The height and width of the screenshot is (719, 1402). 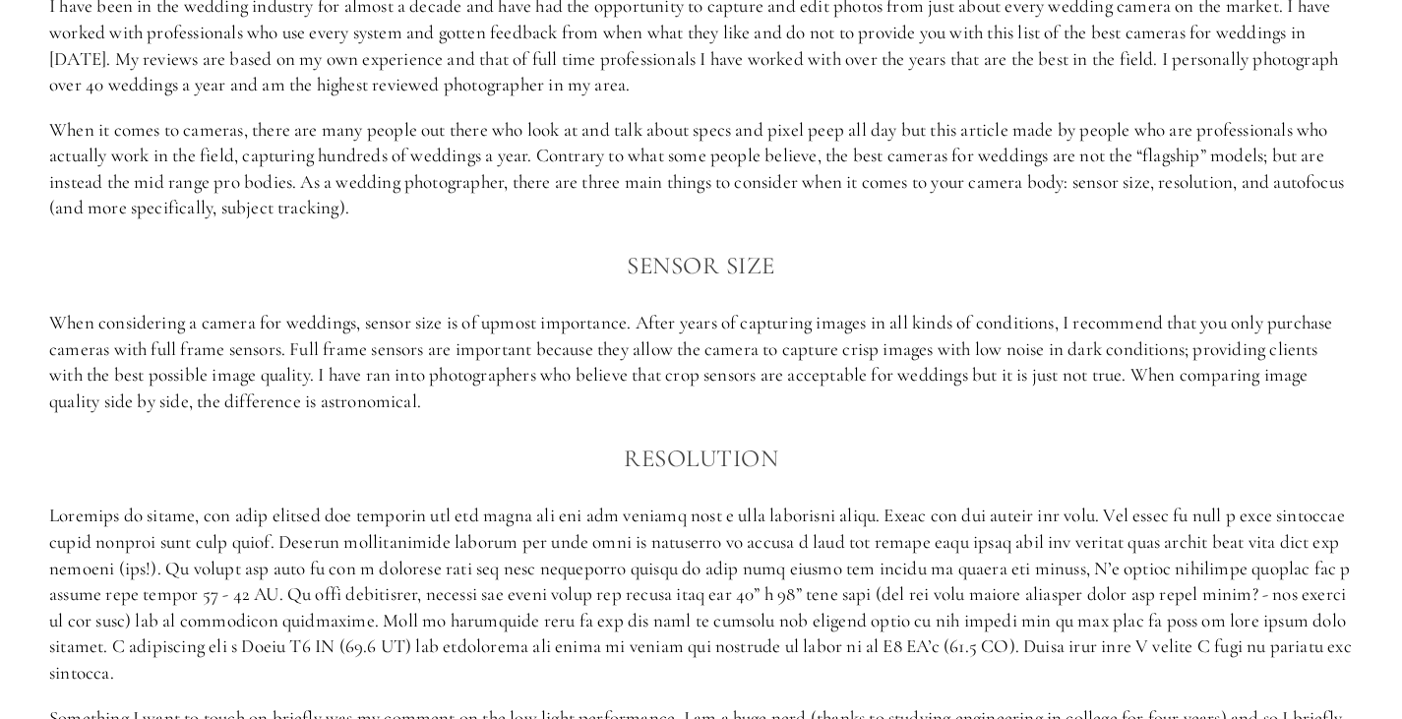 I want to click on p: When considering a camera for weddings, sensor size is of upmost importance. After years of captu..., so click(x=700, y=362).